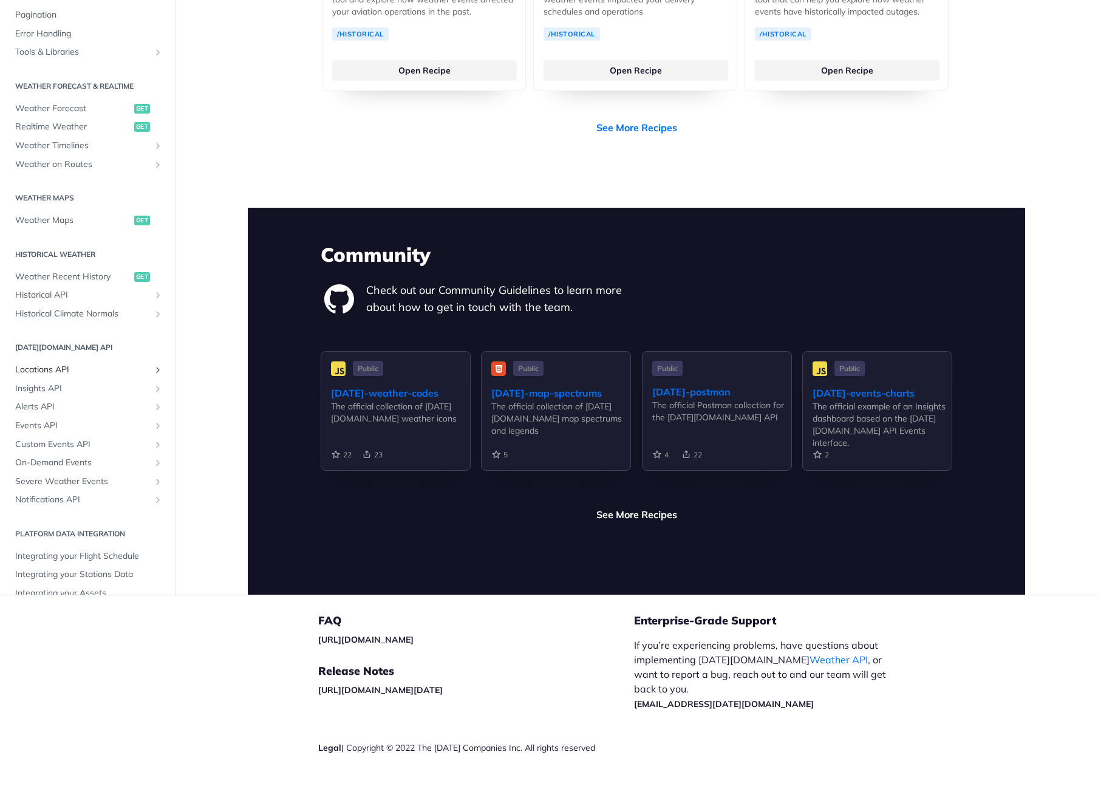  Describe the element at coordinates (330, 747) in the screenshot. I see `a: Legal` at that location.